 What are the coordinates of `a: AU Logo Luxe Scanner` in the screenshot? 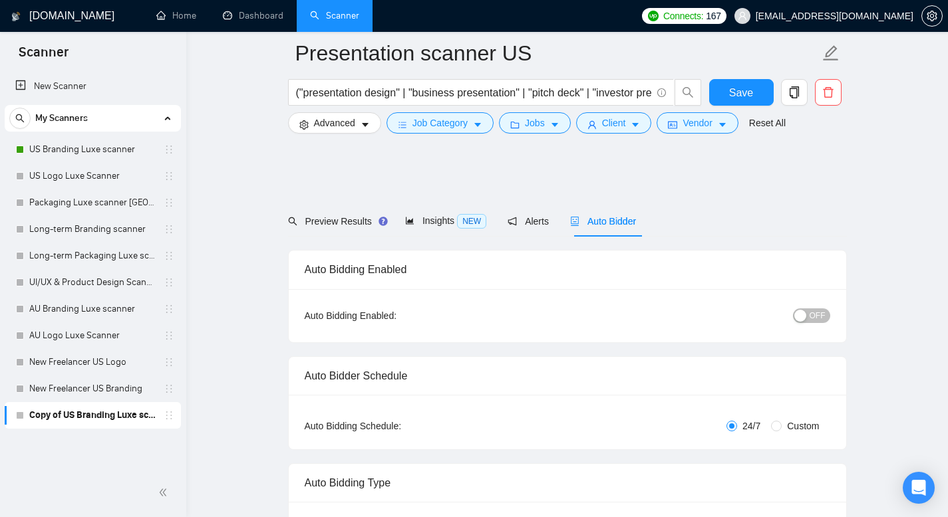 It's located at (92, 336).